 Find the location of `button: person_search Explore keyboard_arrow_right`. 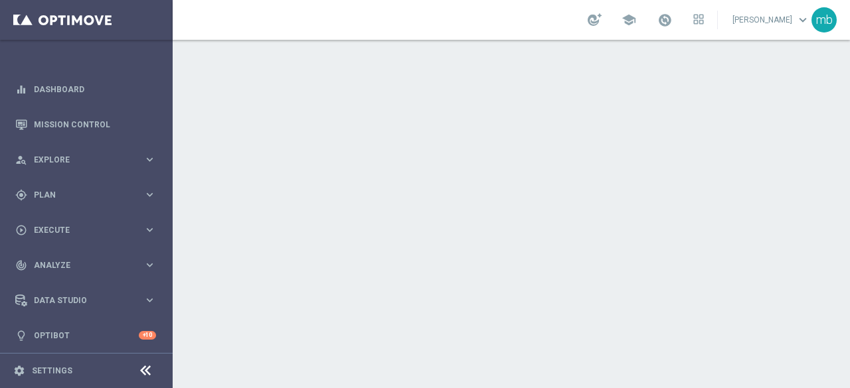

button: person_search Explore keyboard_arrow_right is located at coordinates (86, 160).